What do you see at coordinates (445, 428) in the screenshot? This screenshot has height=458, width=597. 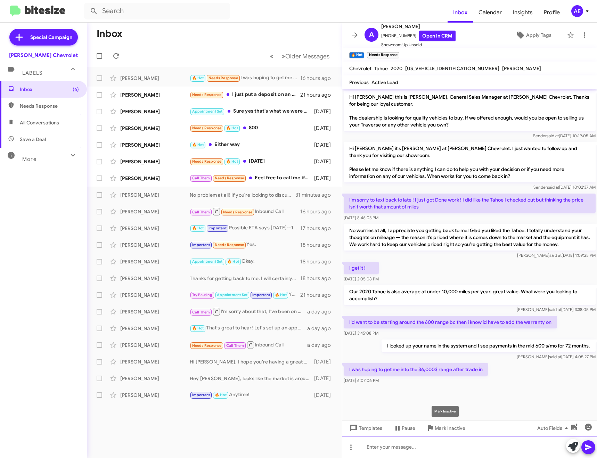 I see `button: Mark Inactive` at bounding box center [445, 428].